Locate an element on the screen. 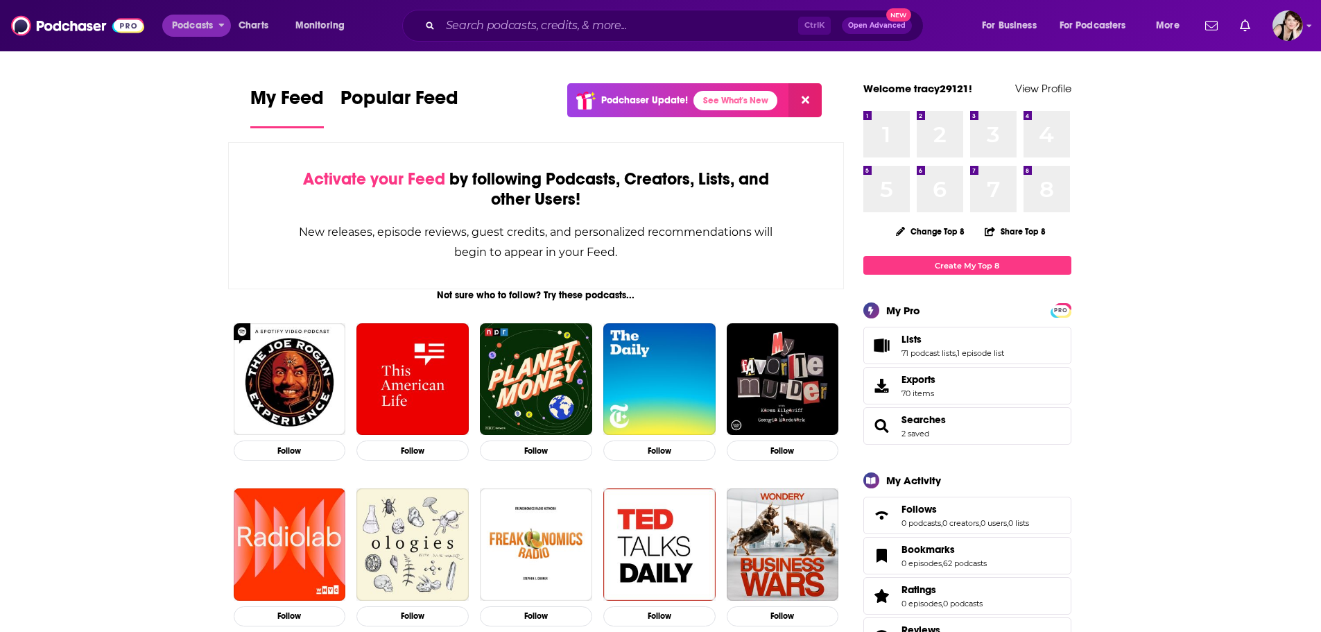 The width and height of the screenshot is (1321, 632). img: Radiolab is located at coordinates (290, 544).